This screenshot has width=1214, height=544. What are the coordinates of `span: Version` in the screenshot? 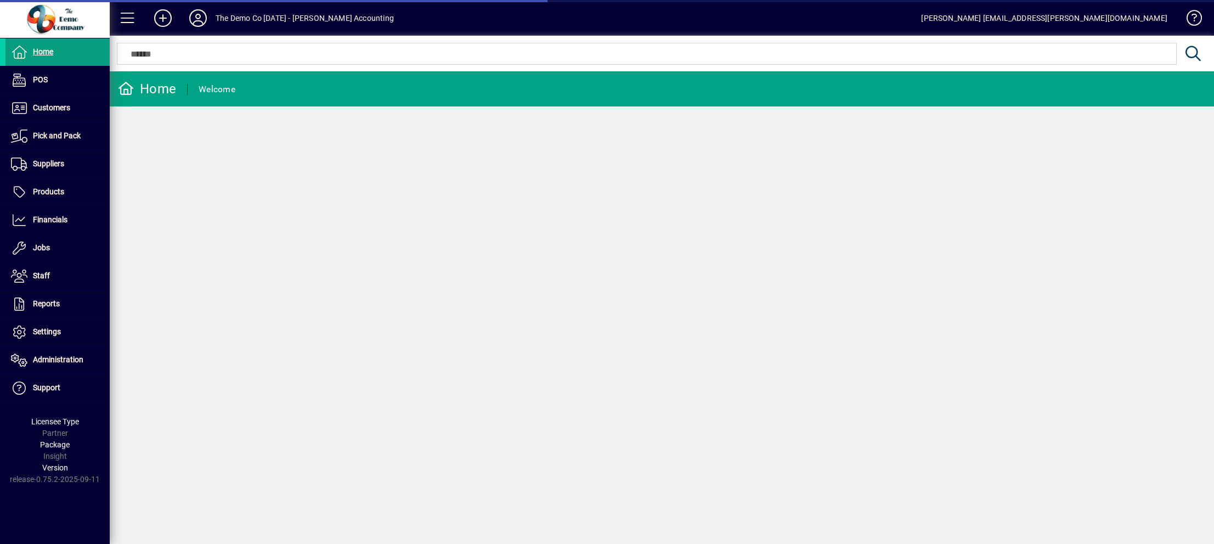 It's located at (55, 467).